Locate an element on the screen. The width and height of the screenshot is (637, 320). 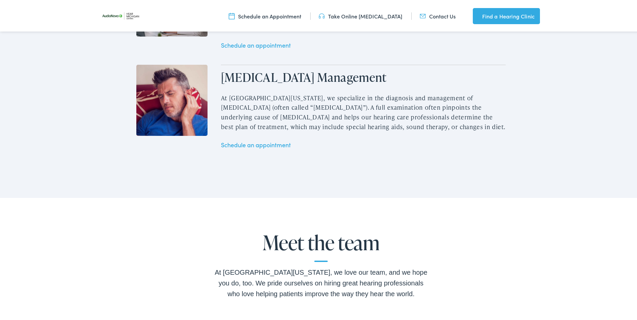
a: Contact Us is located at coordinates (438, 15).